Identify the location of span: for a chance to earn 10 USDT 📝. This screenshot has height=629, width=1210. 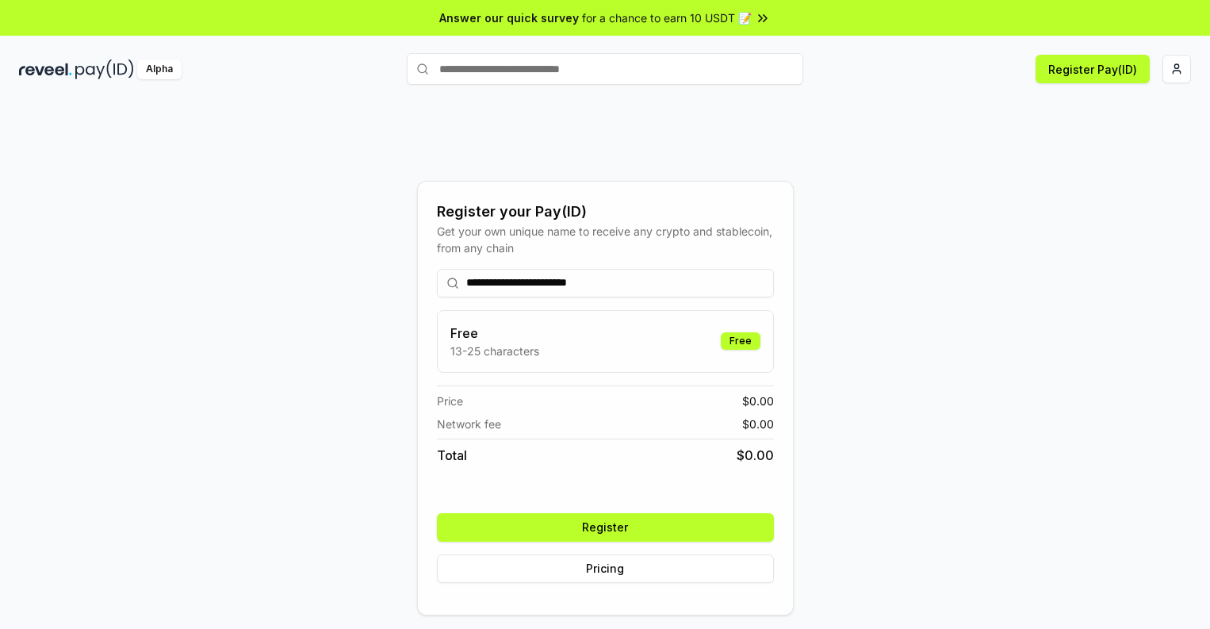
(667, 17).